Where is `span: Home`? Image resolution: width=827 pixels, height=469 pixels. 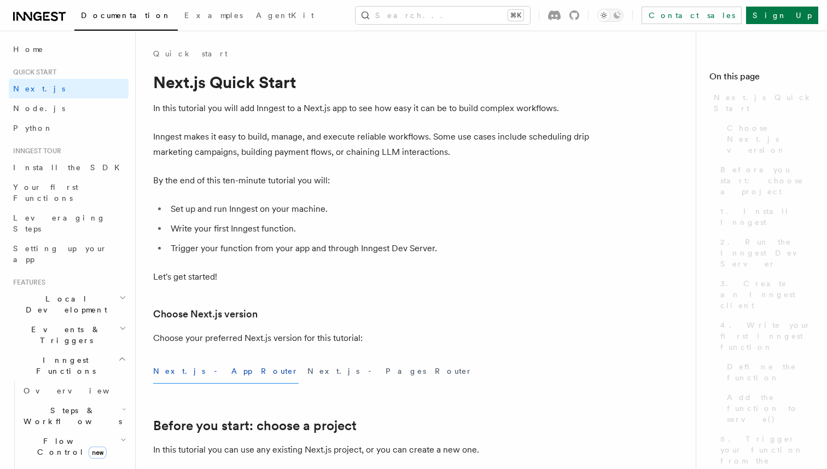 span: Home is located at coordinates (28, 49).